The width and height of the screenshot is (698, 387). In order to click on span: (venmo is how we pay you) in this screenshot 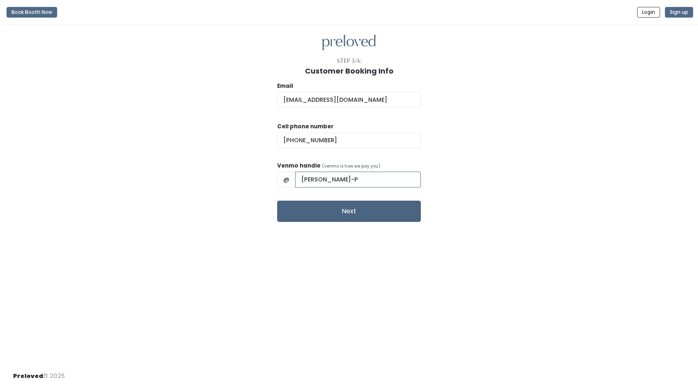, I will do `click(351, 166)`.